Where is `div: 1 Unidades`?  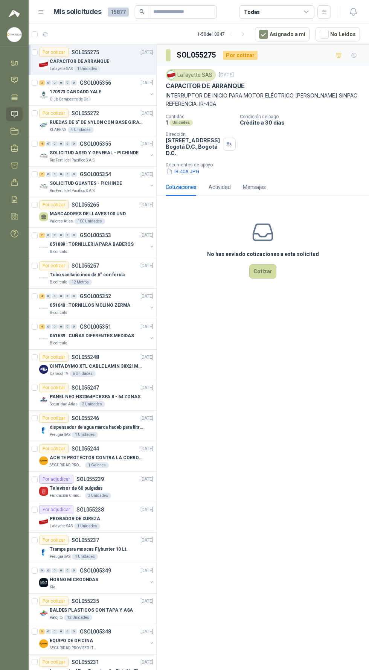
div: 1 Unidades is located at coordinates (87, 69).